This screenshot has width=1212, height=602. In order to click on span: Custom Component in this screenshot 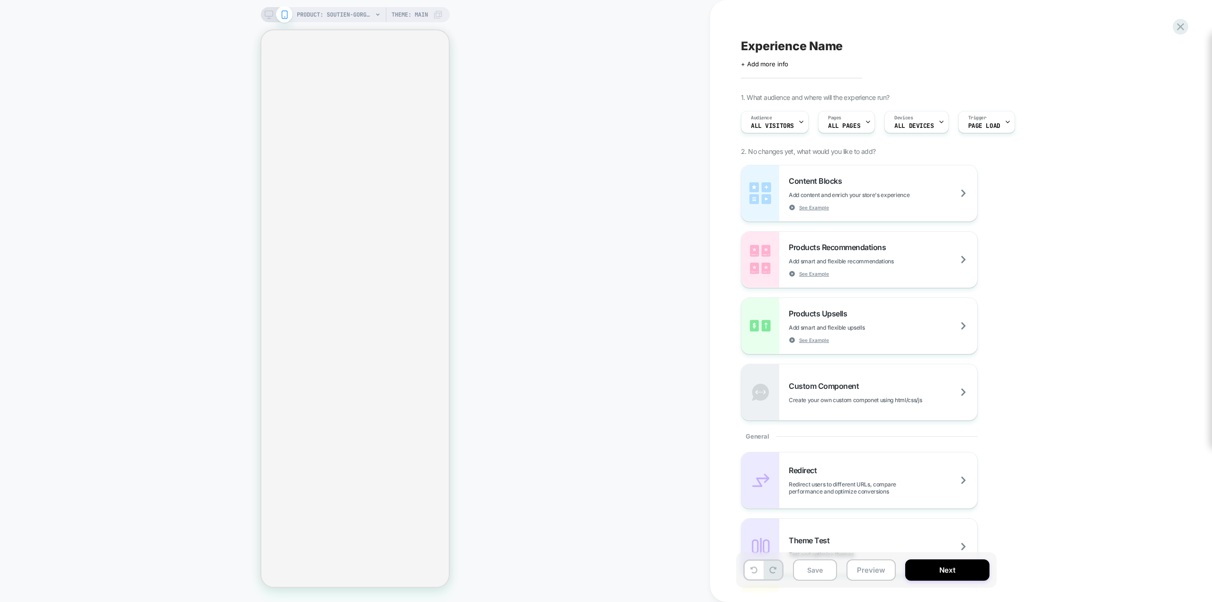, I will do `click(826, 386)`.